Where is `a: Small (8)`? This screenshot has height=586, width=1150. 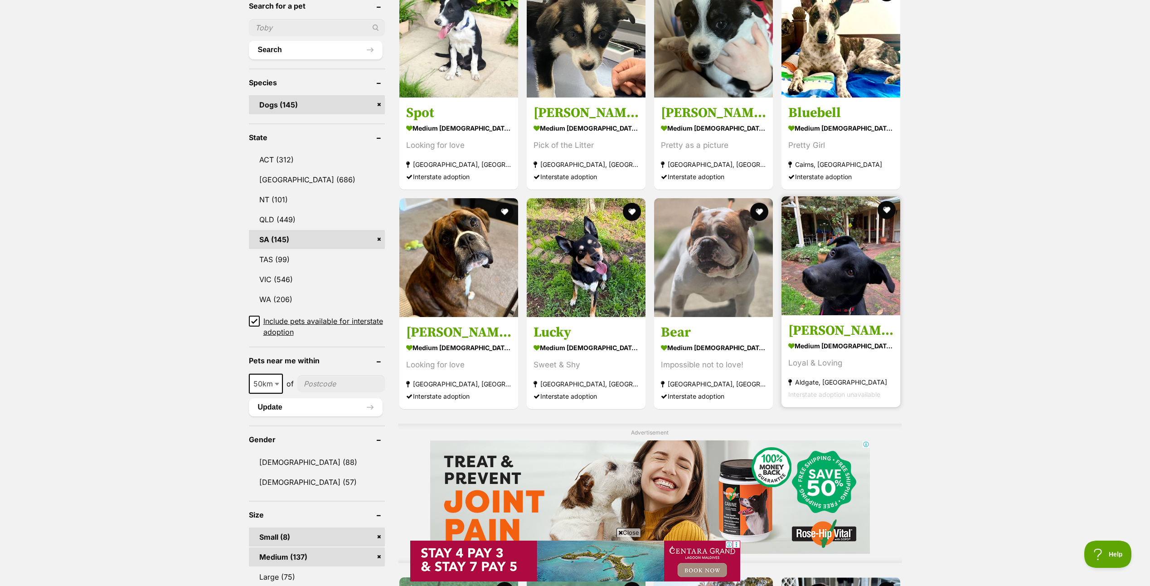
a: Small (8) is located at coordinates (317, 537).